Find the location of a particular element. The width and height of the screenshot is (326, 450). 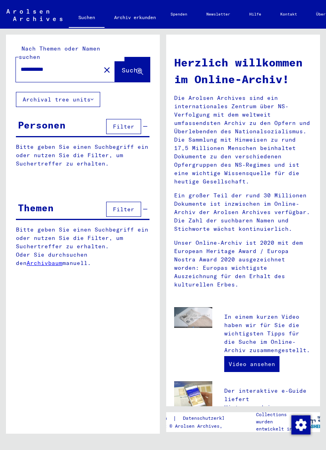

img: Arolsen_neg.svg is located at coordinates (34, 15).